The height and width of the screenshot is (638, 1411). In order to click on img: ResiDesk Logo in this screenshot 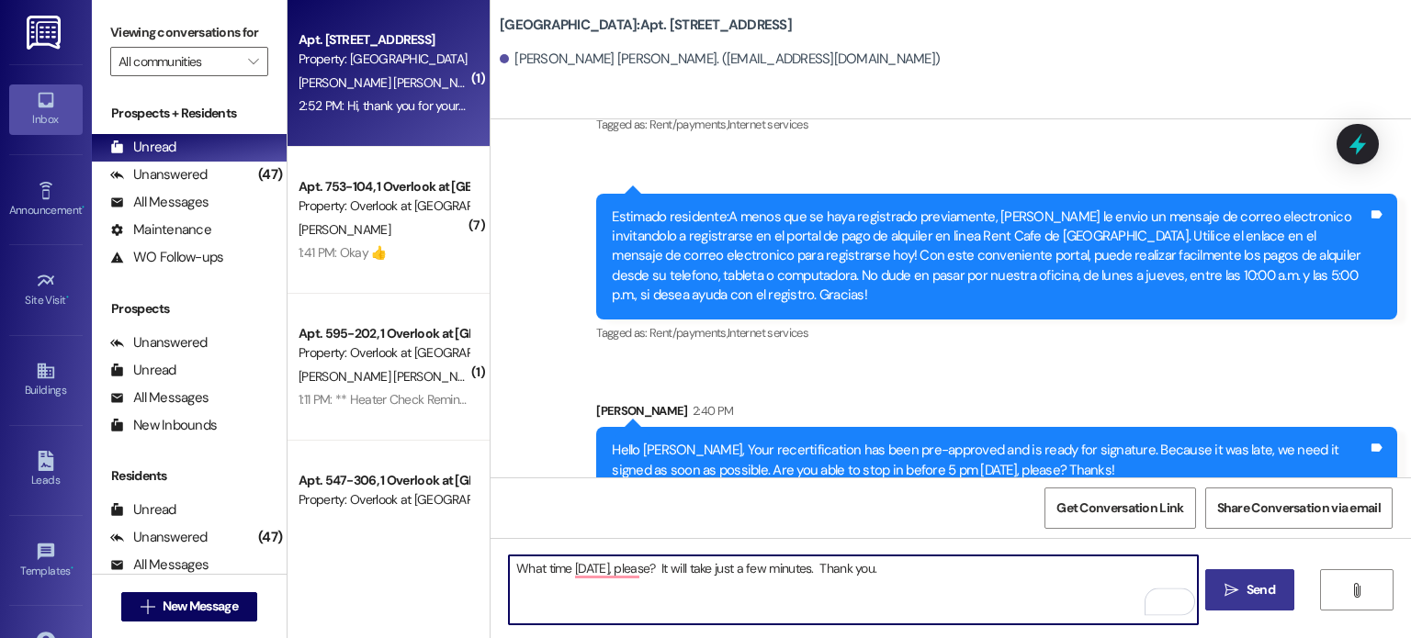, I will do `click(45, 32)`.